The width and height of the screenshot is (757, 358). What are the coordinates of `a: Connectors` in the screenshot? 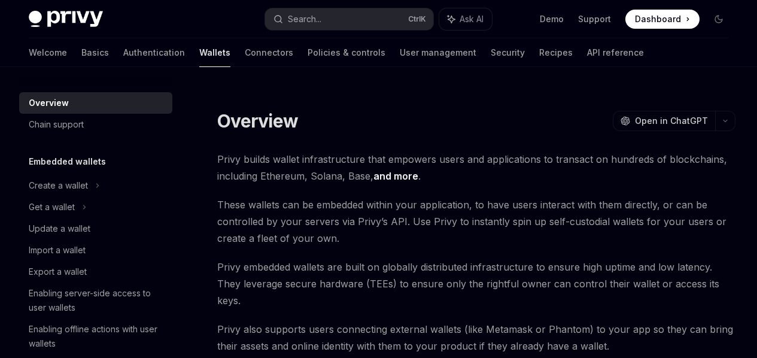 It's located at (269, 53).